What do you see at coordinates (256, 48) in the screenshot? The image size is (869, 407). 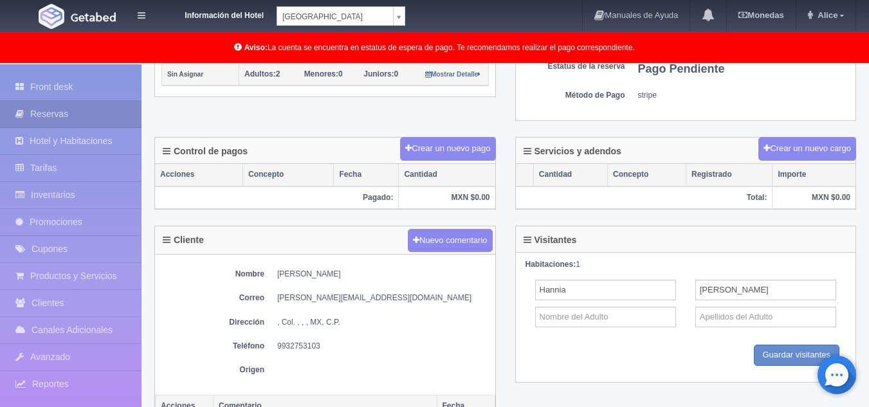 I see `b: Aviso:` at bounding box center [256, 48].